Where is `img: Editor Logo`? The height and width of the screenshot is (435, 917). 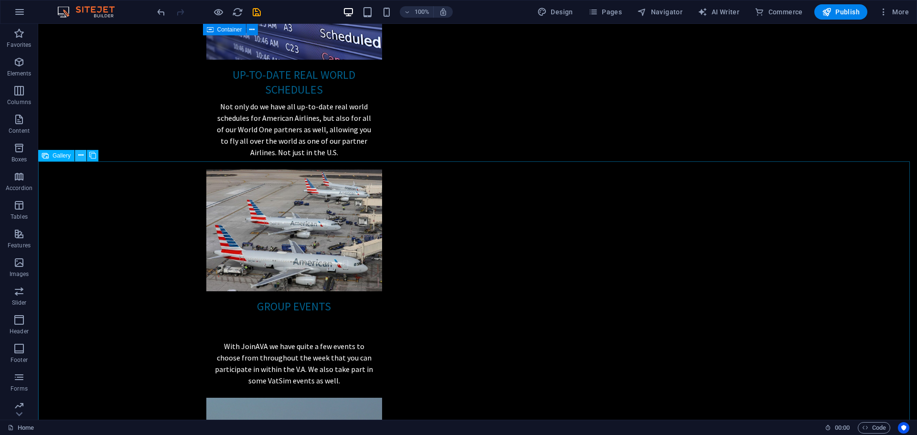 img: Editor Logo is located at coordinates (91, 12).